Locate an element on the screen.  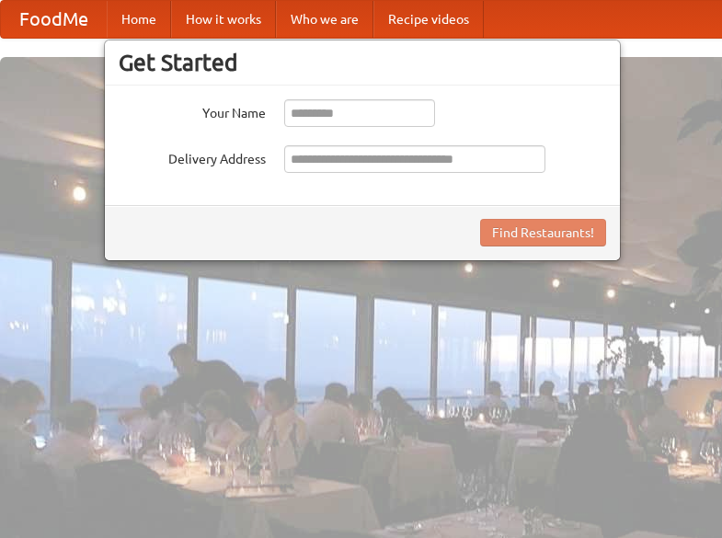
a: Who we are is located at coordinates (325, 19).